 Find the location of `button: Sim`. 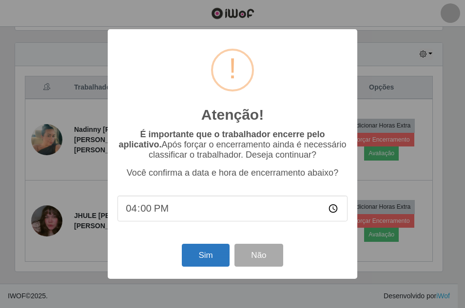

button: Sim is located at coordinates (205, 255).